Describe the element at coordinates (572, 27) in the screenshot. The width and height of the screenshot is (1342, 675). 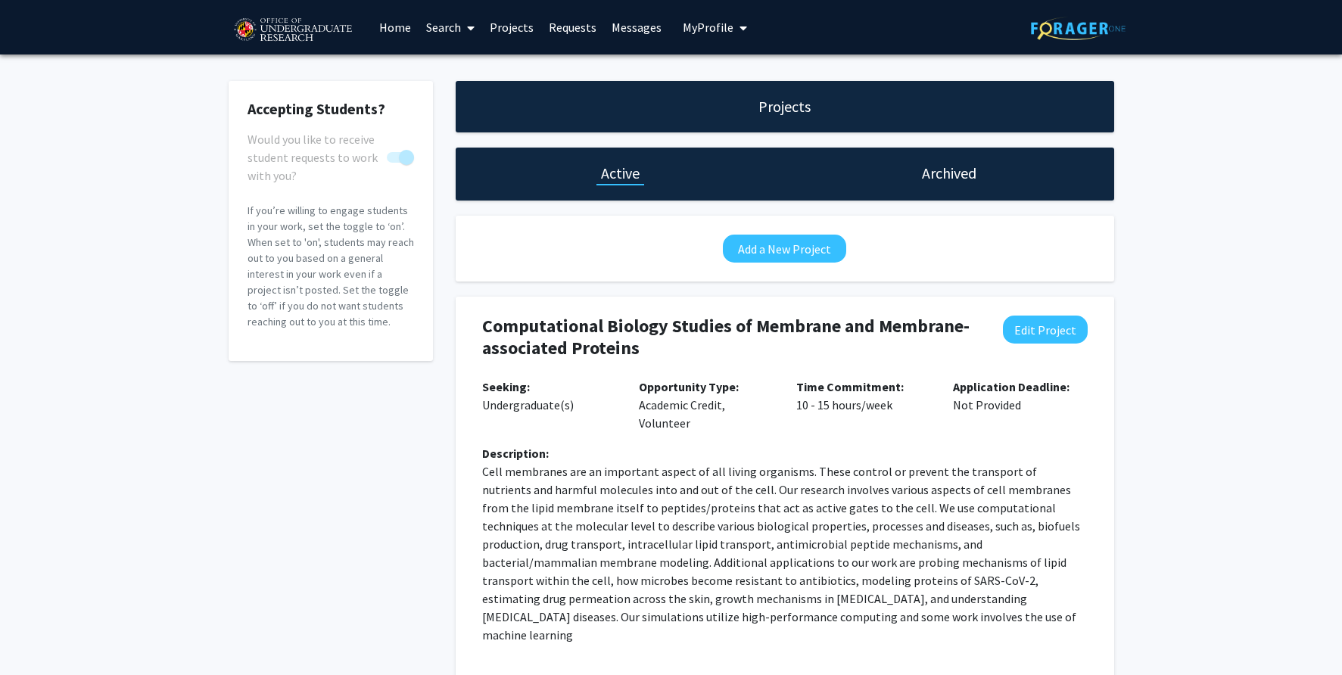
I see `a: Requests` at that location.